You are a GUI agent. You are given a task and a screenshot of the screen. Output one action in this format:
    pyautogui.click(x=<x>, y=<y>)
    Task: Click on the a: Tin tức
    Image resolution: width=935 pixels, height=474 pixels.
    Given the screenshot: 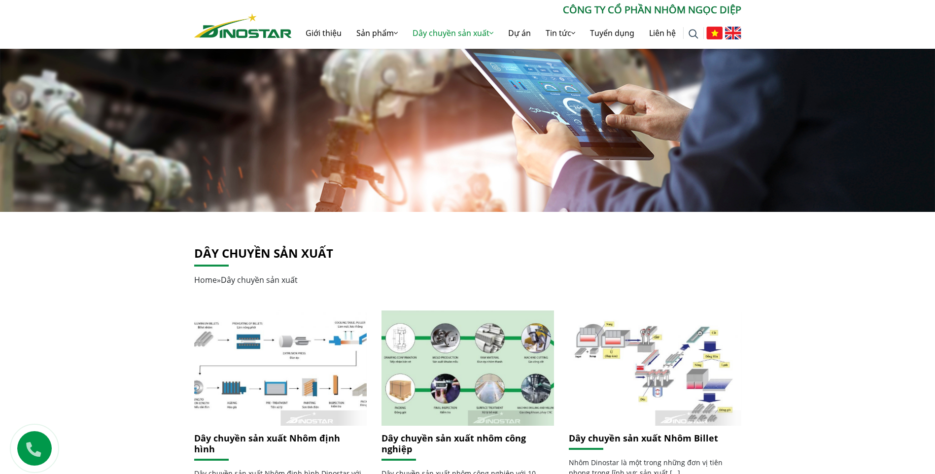 What is the action you would take?
    pyautogui.click(x=560, y=33)
    